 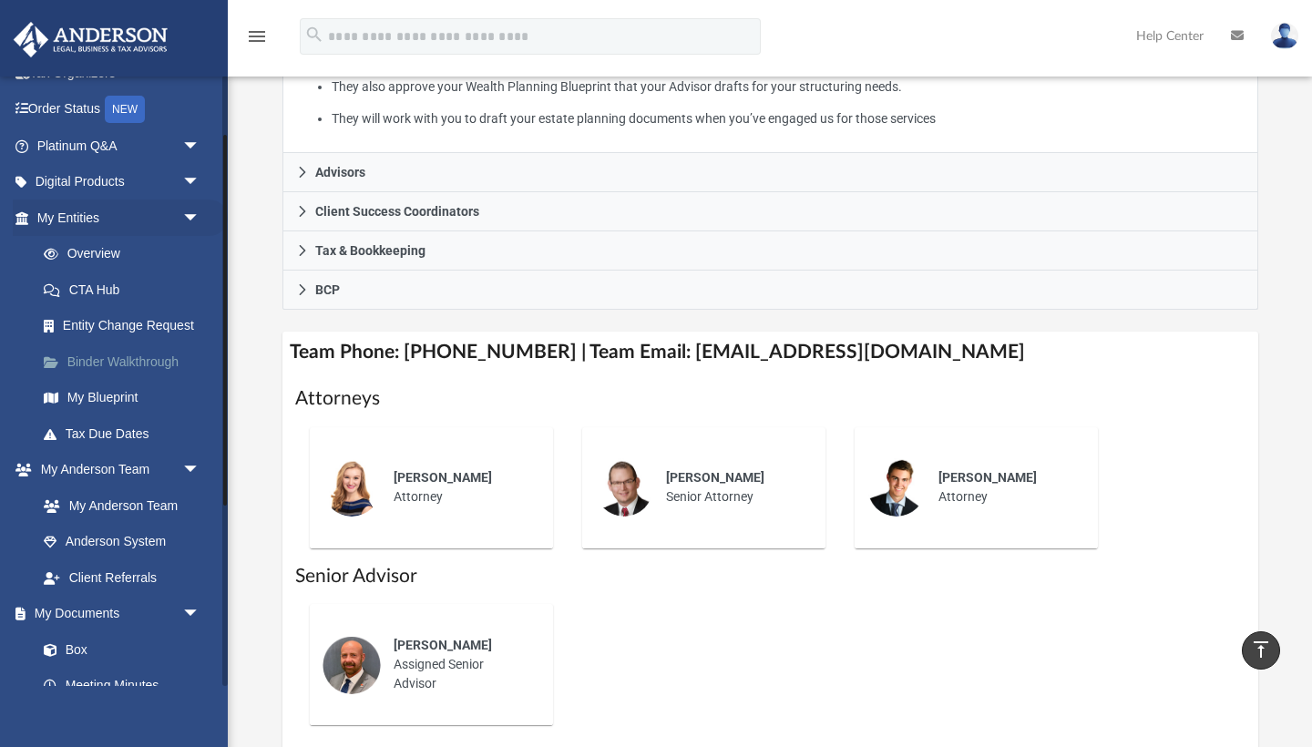 I want to click on span: Client Success Coordinators, so click(x=397, y=211).